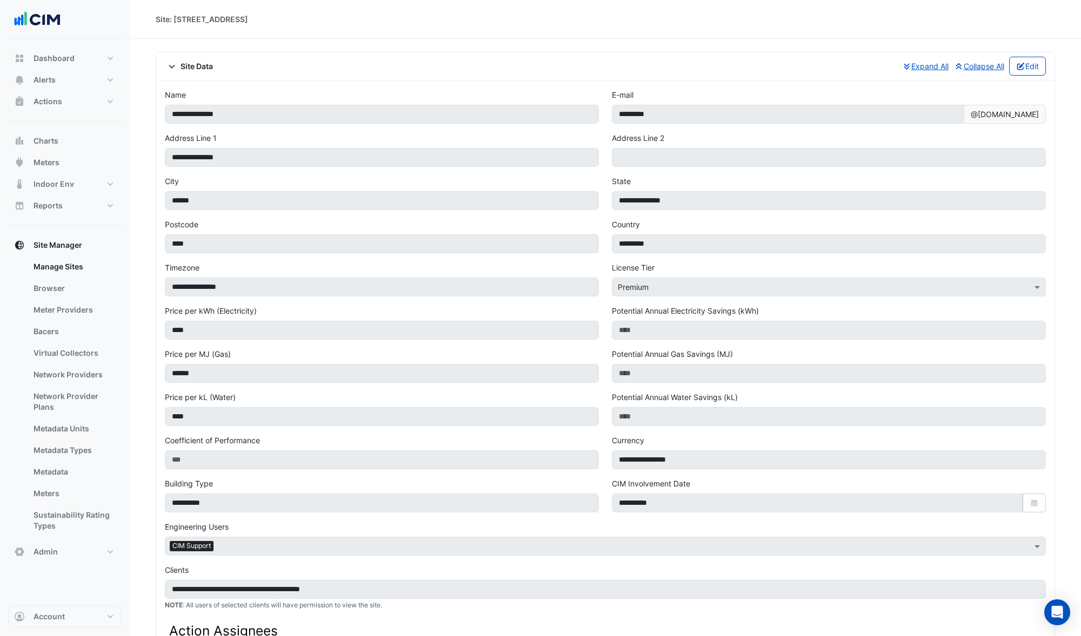 This screenshot has width=1081, height=636. What do you see at coordinates (73, 353) in the screenshot?
I see `a: Virtual Collectors` at bounding box center [73, 353].